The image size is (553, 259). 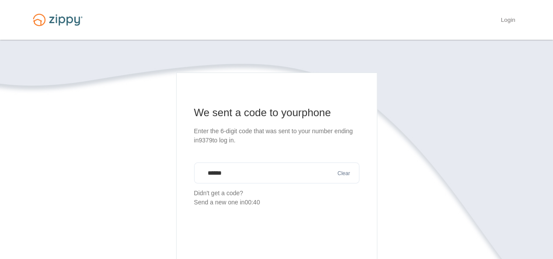 What do you see at coordinates (277, 113) in the screenshot?
I see `h1: We sent a code to your phone` at bounding box center [277, 113].